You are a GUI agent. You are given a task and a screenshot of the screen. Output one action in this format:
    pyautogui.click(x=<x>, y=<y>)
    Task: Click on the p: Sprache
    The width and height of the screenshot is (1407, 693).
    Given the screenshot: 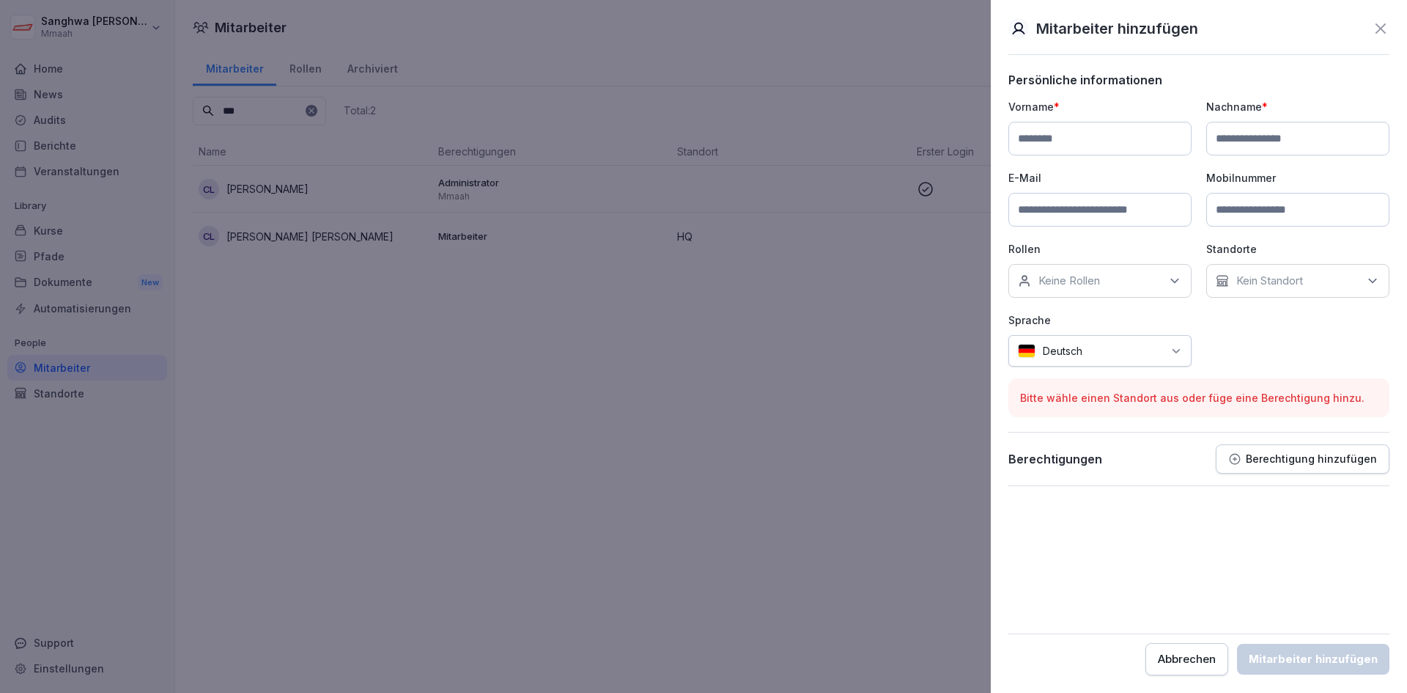 What is the action you would take?
    pyautogui.click(x=1100, y=320)
    